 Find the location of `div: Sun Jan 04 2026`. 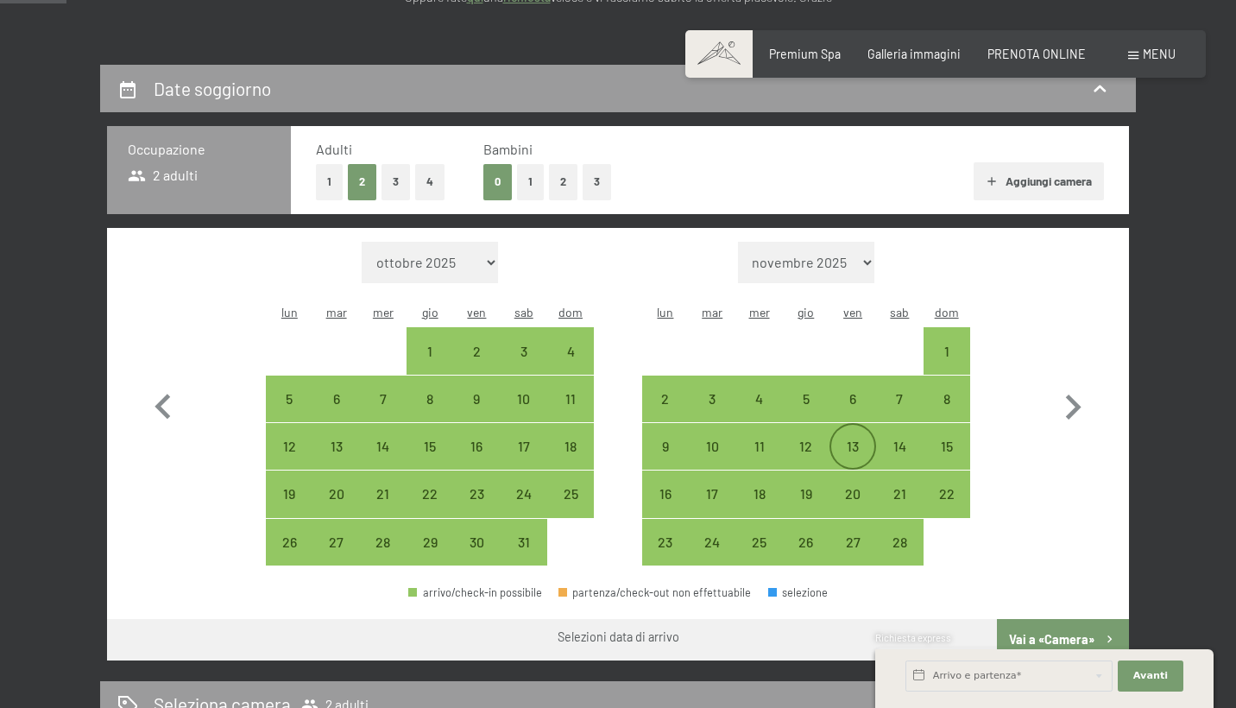

div: Sun Jan 04 2026 is located at coordinates (570, 350).